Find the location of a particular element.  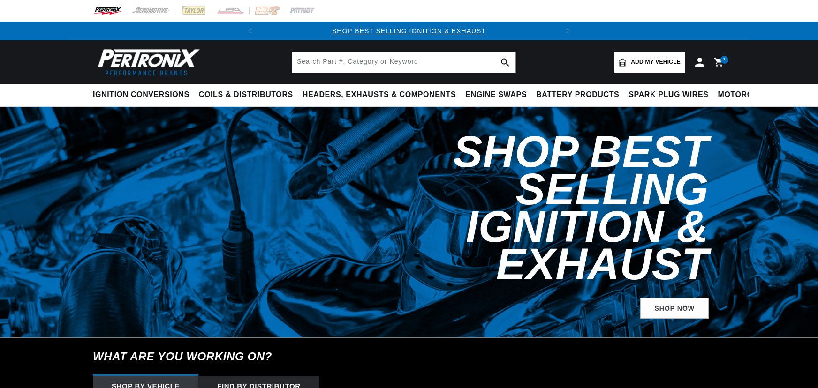

button: Translation missing: en.sections.announcements.previous_announcement is located at coordinates (251, 31).